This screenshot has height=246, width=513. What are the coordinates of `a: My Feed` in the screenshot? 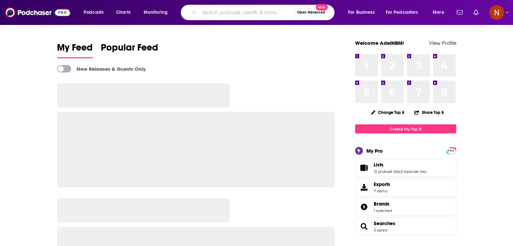 It's located at (75, 50).